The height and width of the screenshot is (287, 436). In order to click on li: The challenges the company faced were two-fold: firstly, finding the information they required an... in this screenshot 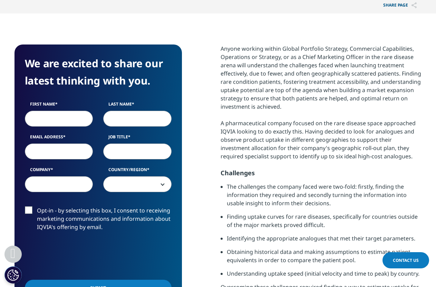, I will do `click(324, 197)`.